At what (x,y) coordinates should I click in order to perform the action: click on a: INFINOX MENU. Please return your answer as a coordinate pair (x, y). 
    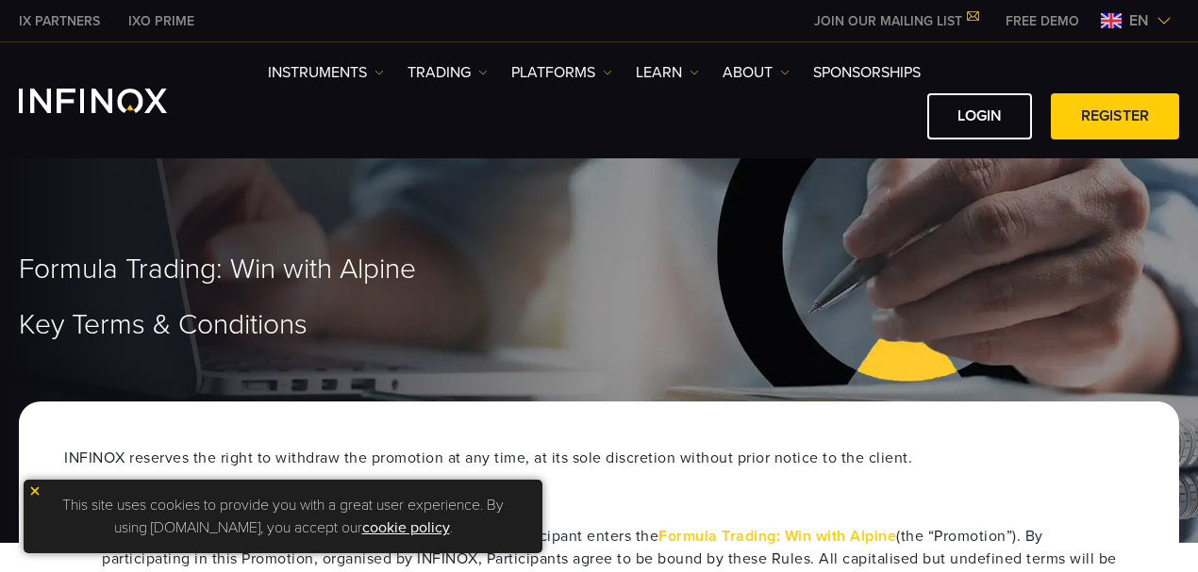
    Looking at the image, I should click on (1042, 21).